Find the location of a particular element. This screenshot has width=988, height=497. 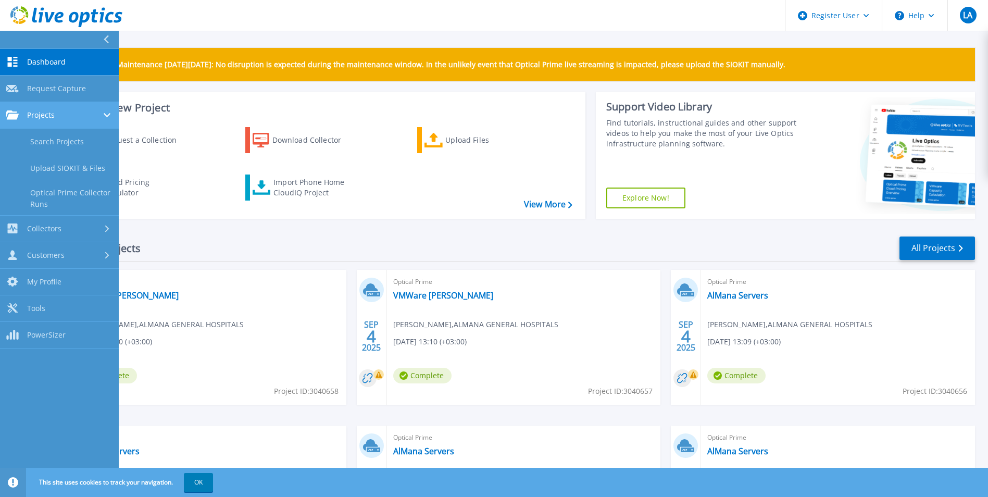

a: Cloud Pricing Calculator is located at coordinates (132, 187).